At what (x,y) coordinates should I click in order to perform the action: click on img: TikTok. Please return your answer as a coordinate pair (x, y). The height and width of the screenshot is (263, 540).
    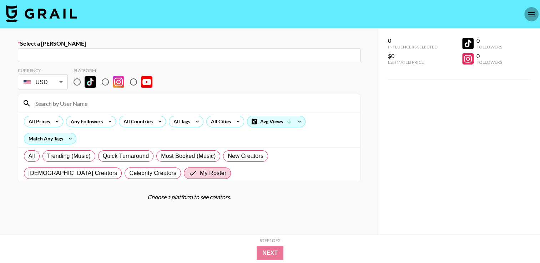
    Looking at the image, I should click on (90, 82).